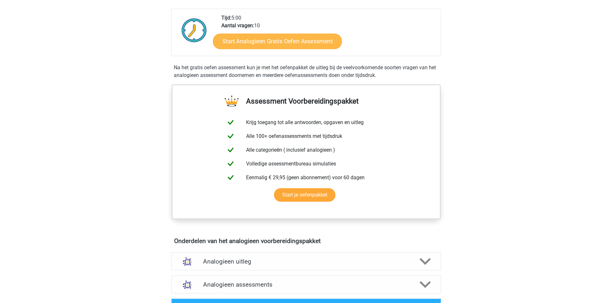  Describe the element at coordinates (304, 195) in the screenshot. I see `a: Start je oefenpakket` at that location.